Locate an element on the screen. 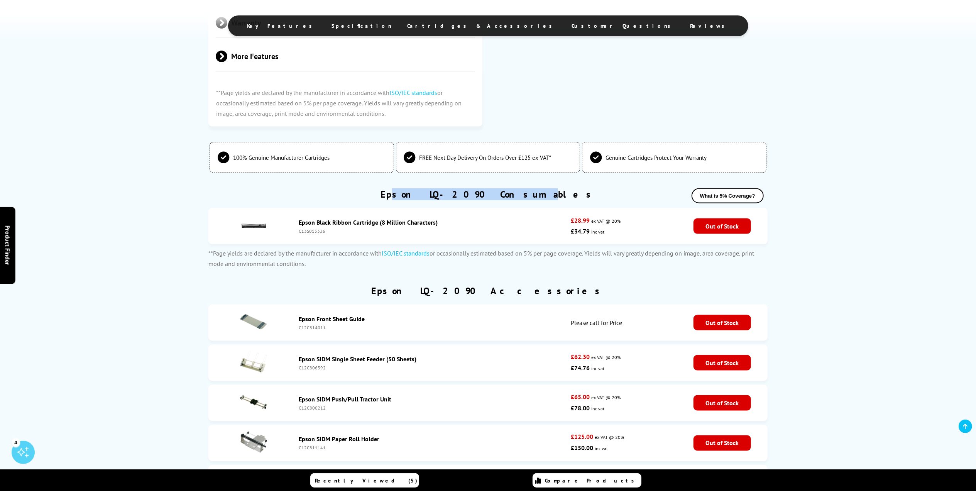 The image size is (976, 491). img: Epson Black Ribbon Cartridge (8 Million Characters) is located at coordinates (254, 225).